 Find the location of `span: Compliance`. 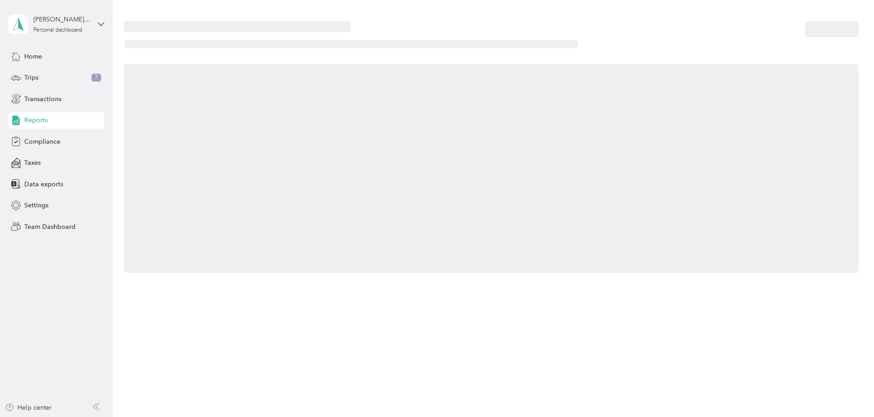

span: Compliance is located at coordinates (42, 141).